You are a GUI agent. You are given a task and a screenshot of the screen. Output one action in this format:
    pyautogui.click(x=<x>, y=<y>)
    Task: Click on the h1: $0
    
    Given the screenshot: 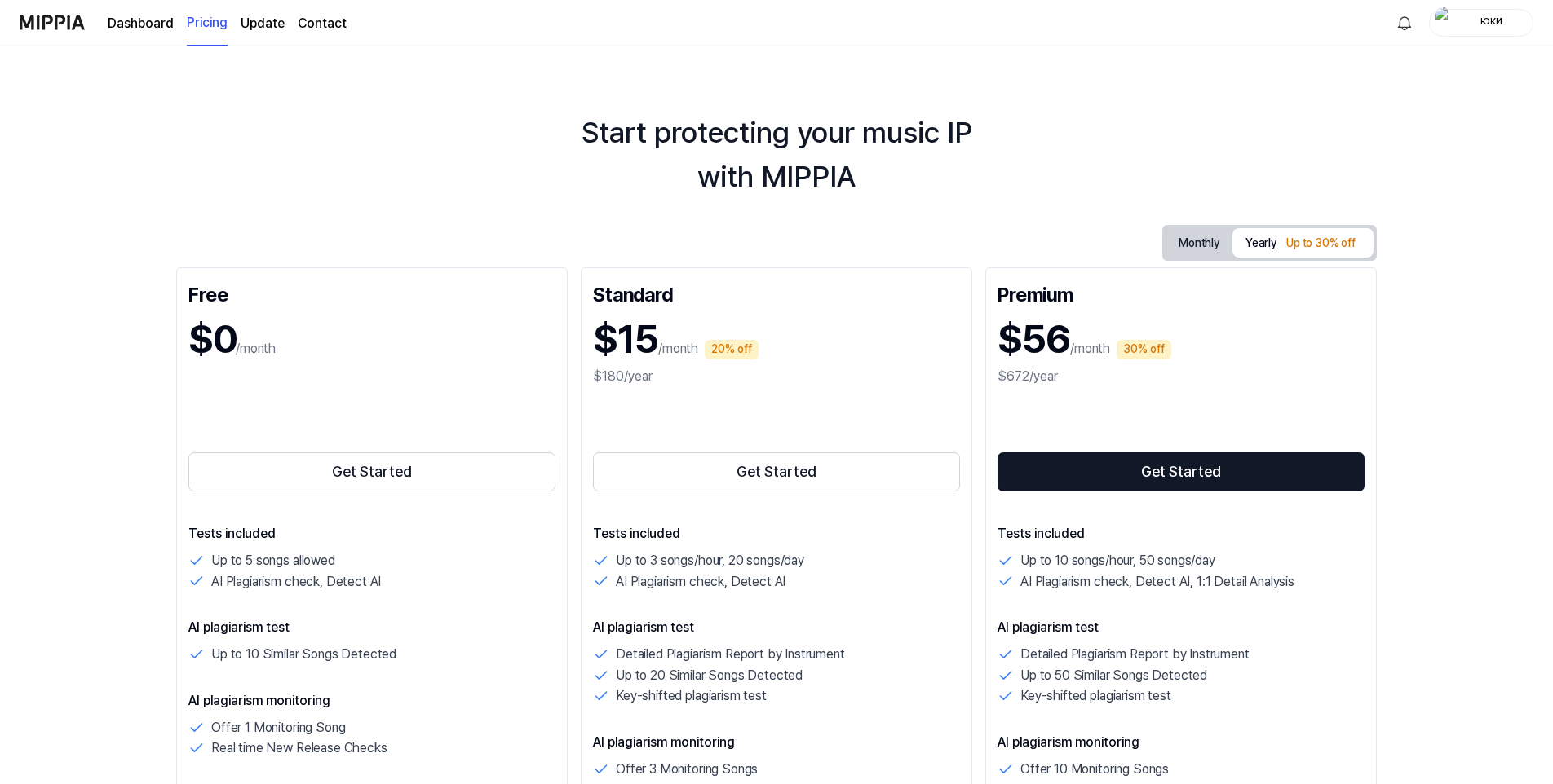 What is the action you would take?
    pyautogui.click(x=212, y=339)
    